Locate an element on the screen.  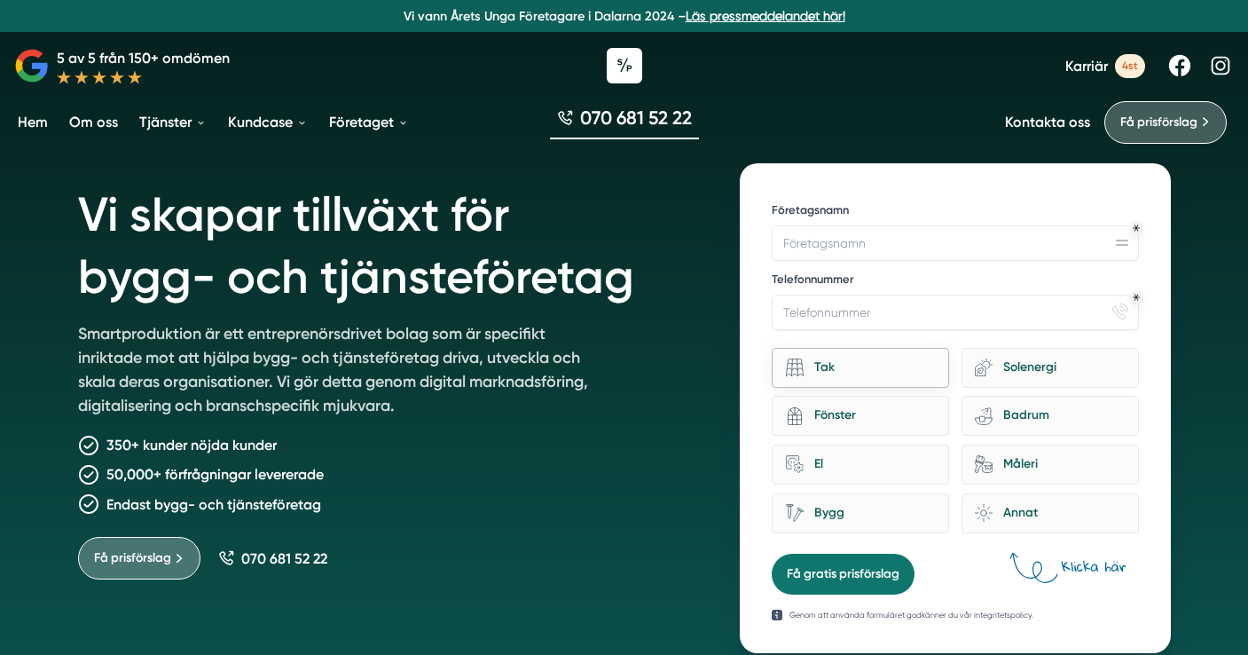
h1: Vi skapar tillväxt för bygg- och tjänsteföretag is located at coordinates (388, 242).